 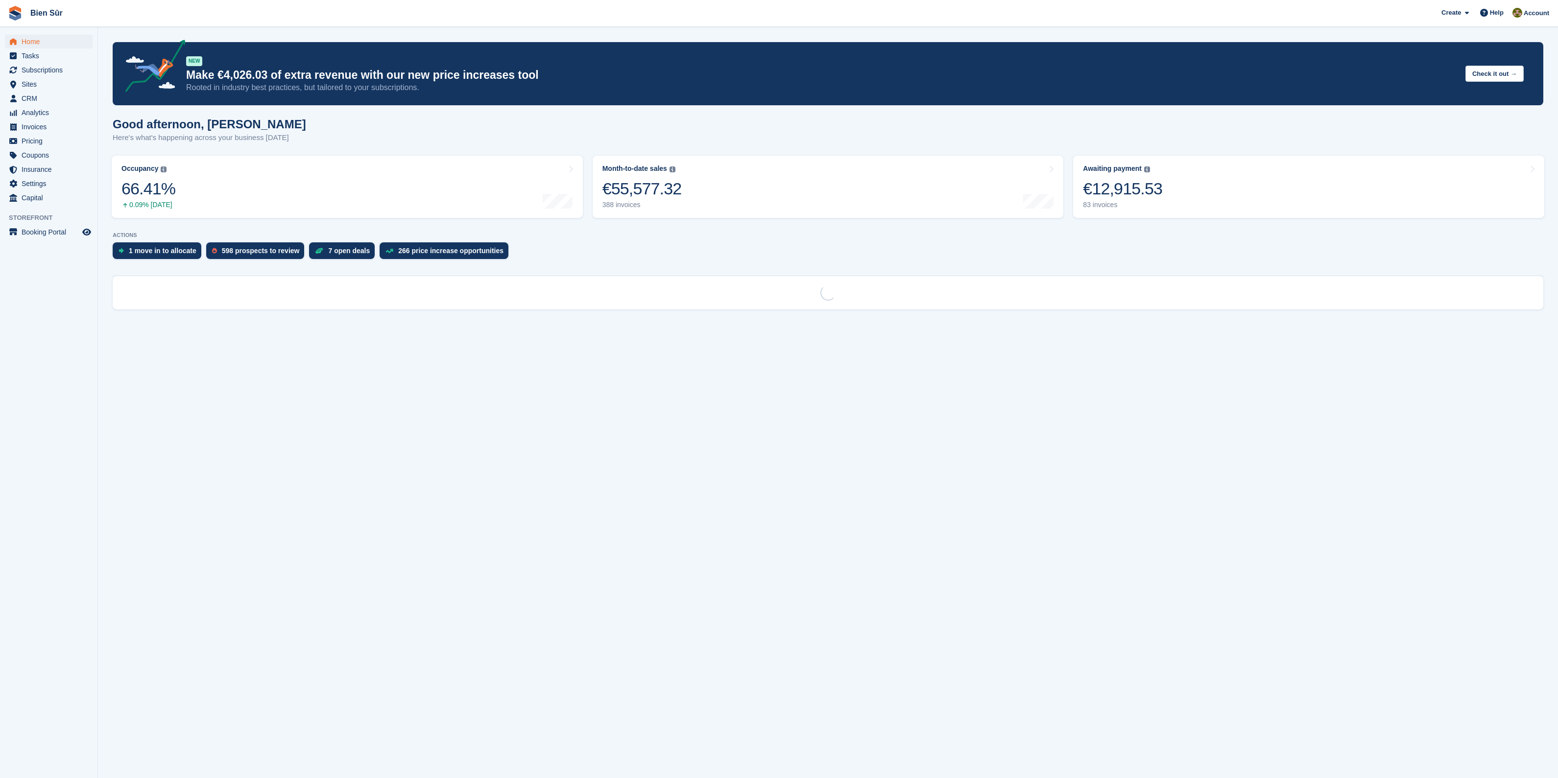 What do you see at coordinates (451, 251) in the screenshot?
I see `div: 266 price increase opportunities` at bounding box center [451, 251].